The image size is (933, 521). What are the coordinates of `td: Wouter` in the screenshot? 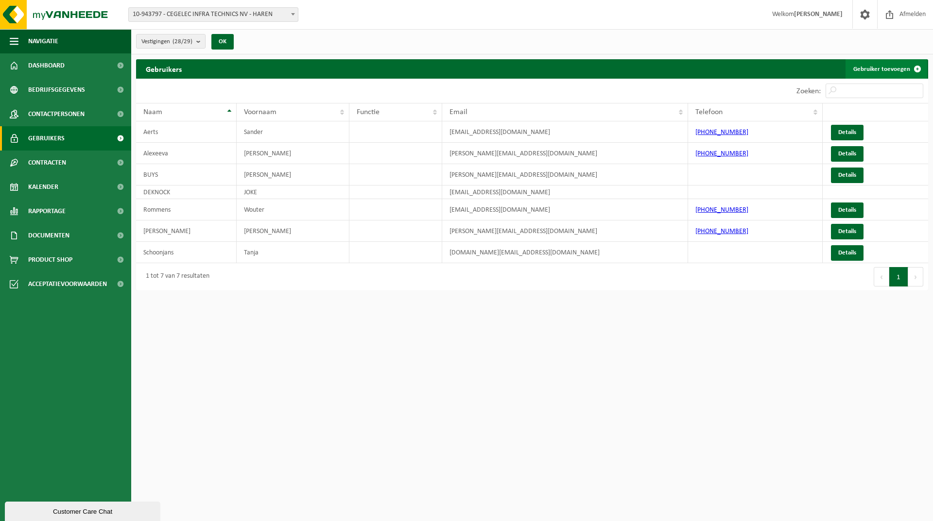 It's located at (293, 210).